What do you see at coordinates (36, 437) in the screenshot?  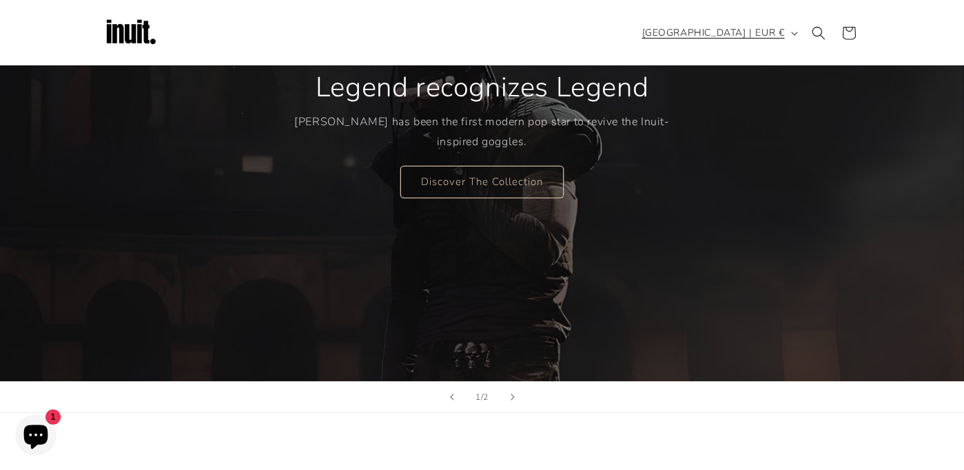 I see `inbox-online-store-chat: Shopify online store chat` at bounding box center [36, 437].